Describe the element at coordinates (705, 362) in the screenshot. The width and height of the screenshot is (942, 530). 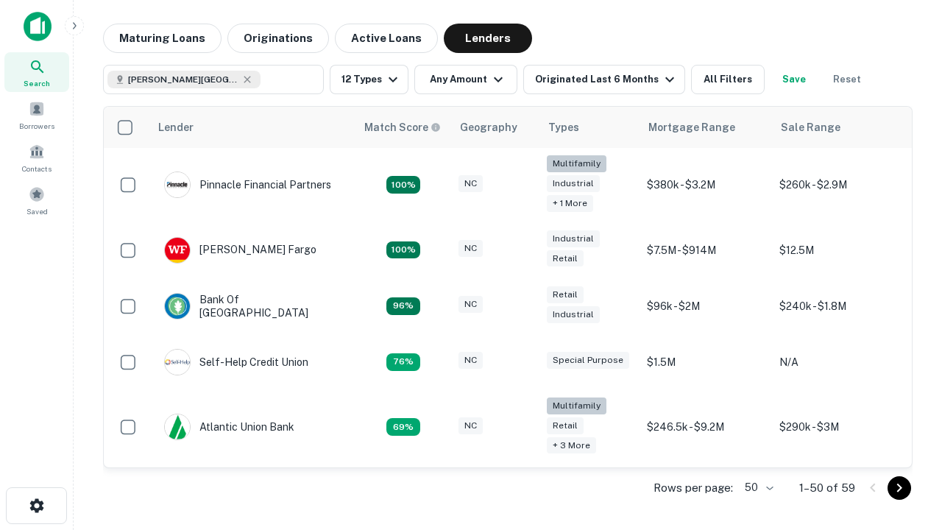
I see `td: $1.5M` at that location.